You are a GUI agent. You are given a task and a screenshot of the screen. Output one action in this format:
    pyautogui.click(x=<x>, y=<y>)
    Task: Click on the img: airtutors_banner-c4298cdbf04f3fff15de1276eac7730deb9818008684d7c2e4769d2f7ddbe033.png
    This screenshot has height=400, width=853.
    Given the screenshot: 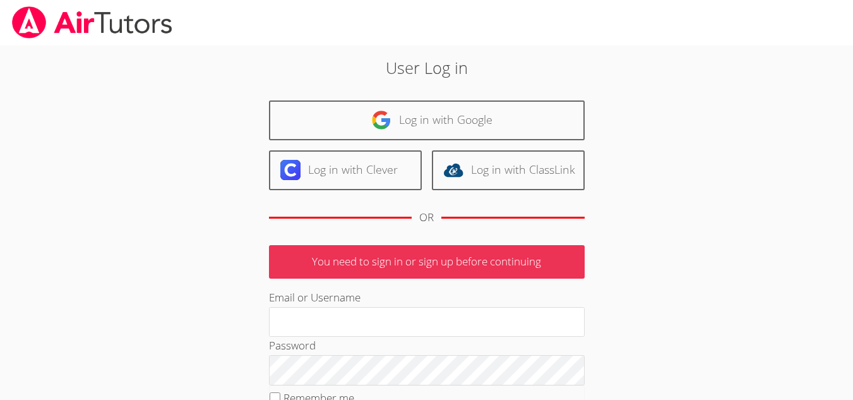 What is the action you would take?
    pyautogui.click(x=92, y=22)
    